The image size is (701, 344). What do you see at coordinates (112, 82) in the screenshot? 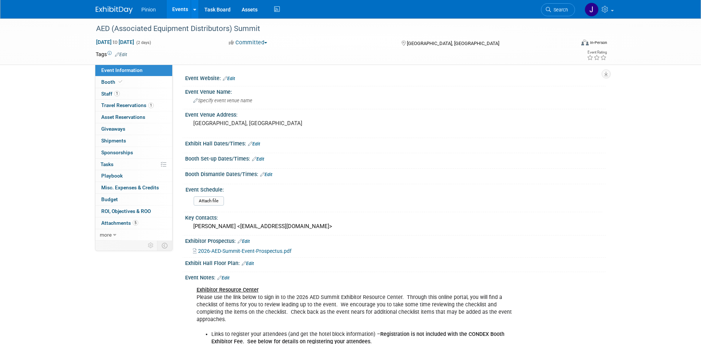
I see `span: Booth` at bounding box center [112, 82].